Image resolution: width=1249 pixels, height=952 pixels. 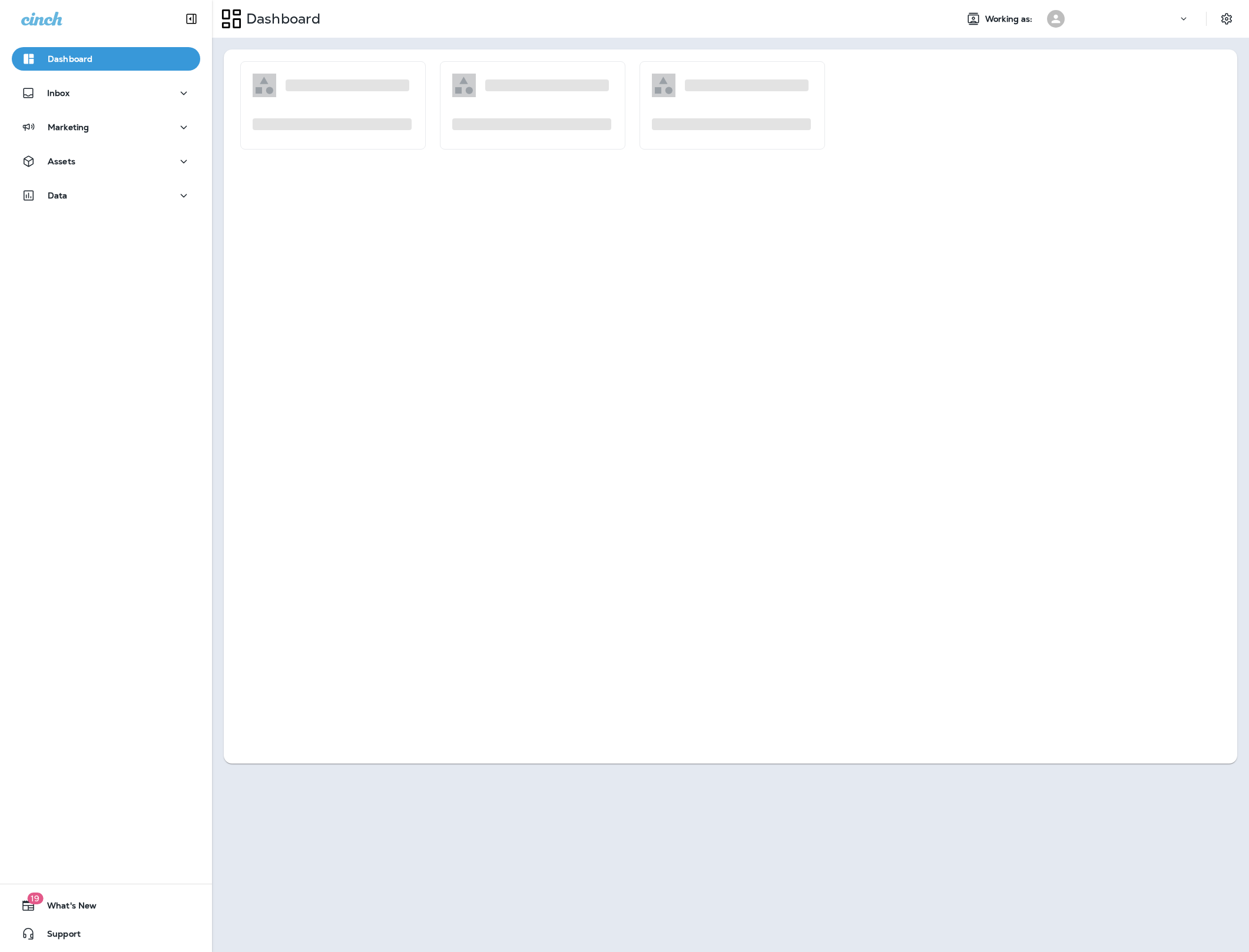 I want to click on p: Inbox, so click(x=59, y=93).